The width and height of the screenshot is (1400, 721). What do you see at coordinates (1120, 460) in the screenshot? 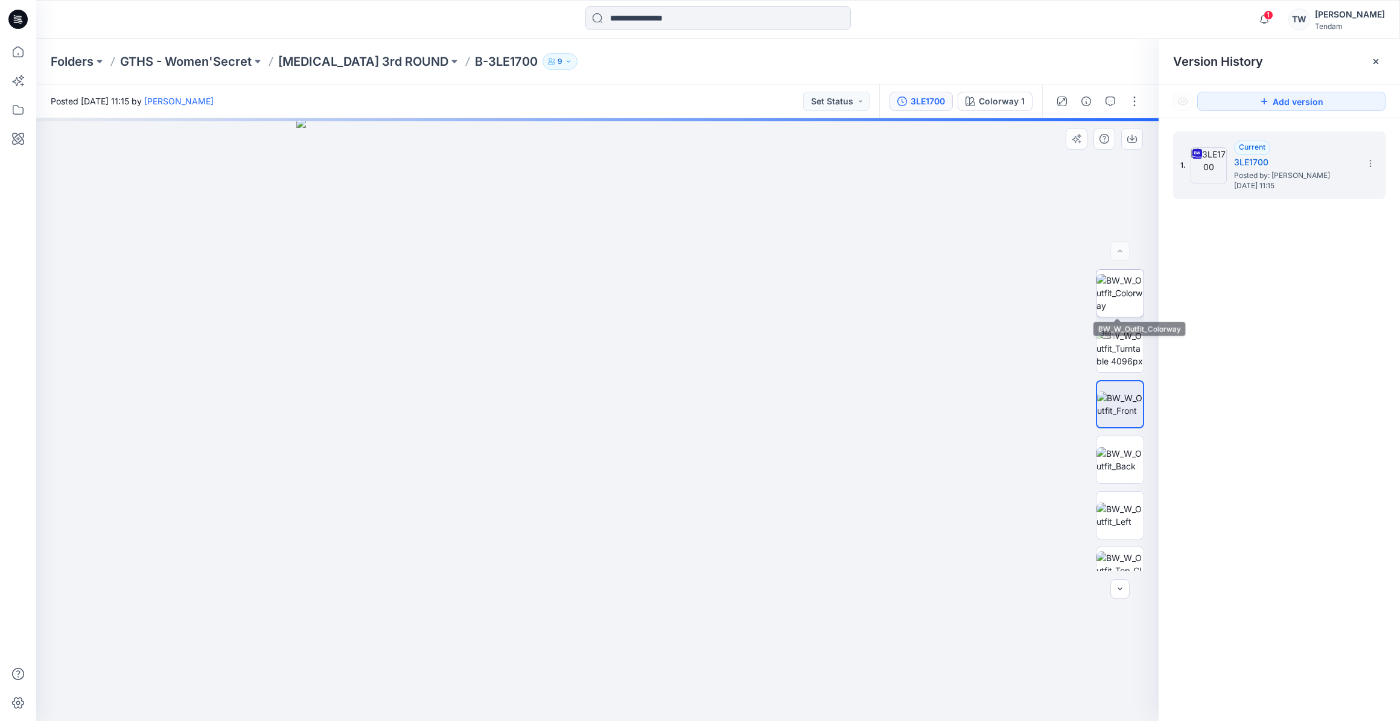
I see `img: BW_W_Outfit_Back` at bounding box center [1120, 460].